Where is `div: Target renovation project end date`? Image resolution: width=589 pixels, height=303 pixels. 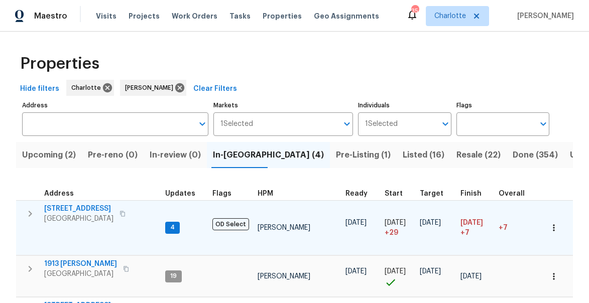
div: Target renovation project end date is located at coordinates (436, 194).